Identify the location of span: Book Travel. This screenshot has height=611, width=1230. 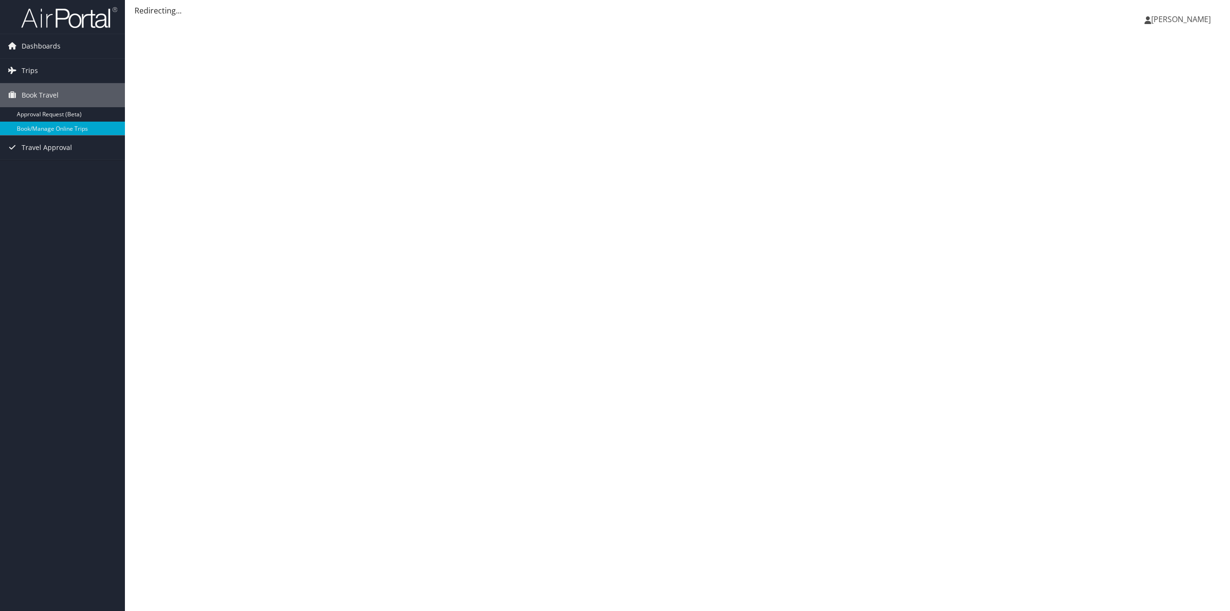
(40, 95).